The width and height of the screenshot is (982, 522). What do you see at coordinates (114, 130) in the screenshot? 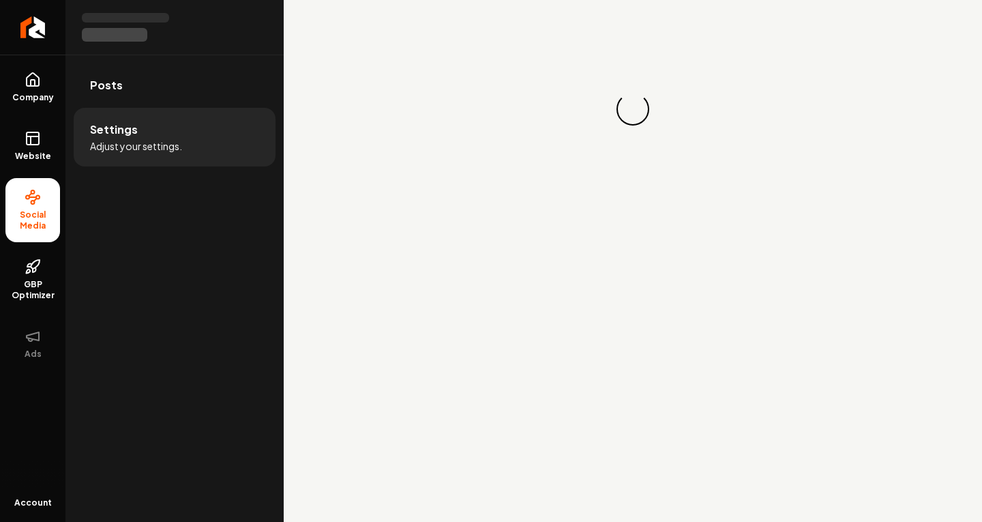
I see `span: Settings` at bounding box center [114, 130].